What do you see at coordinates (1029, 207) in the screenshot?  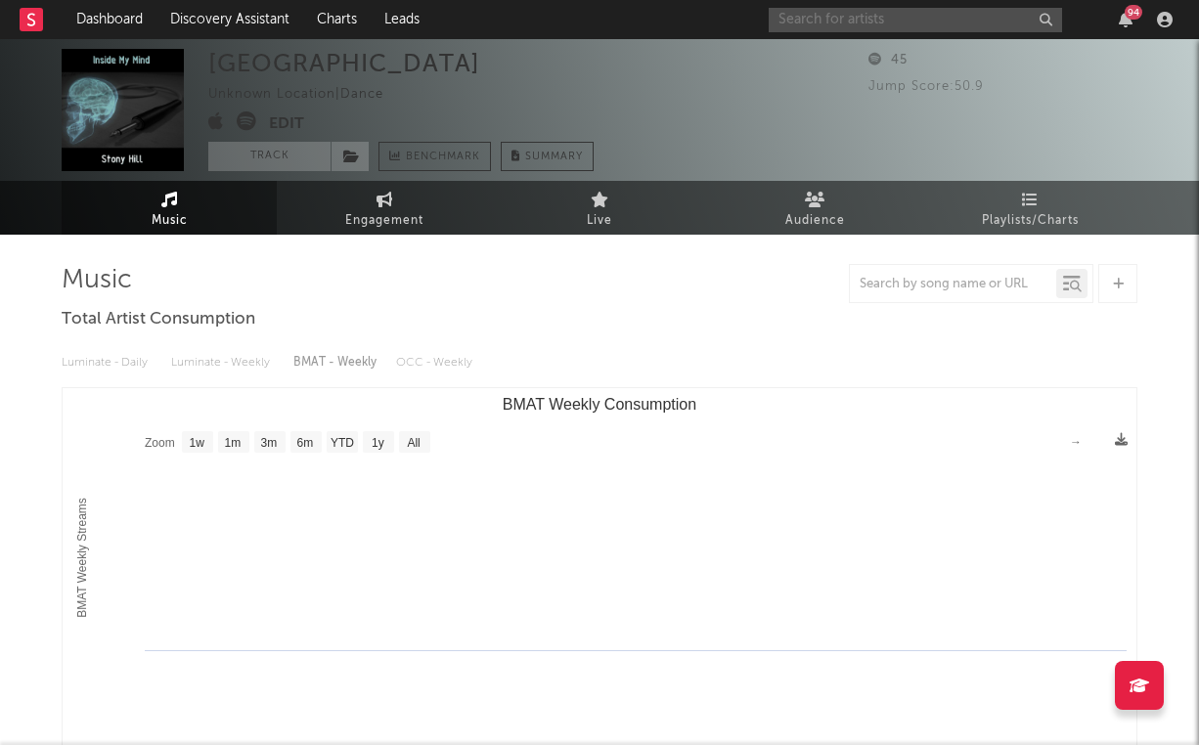 I see `a: Playlists/Charts` at bounding box center [1029, 207].